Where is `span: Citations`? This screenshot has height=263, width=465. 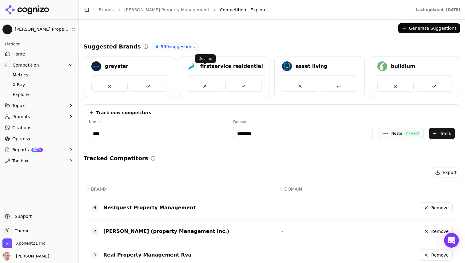
span: Citations is located at coordinates (22, 128).